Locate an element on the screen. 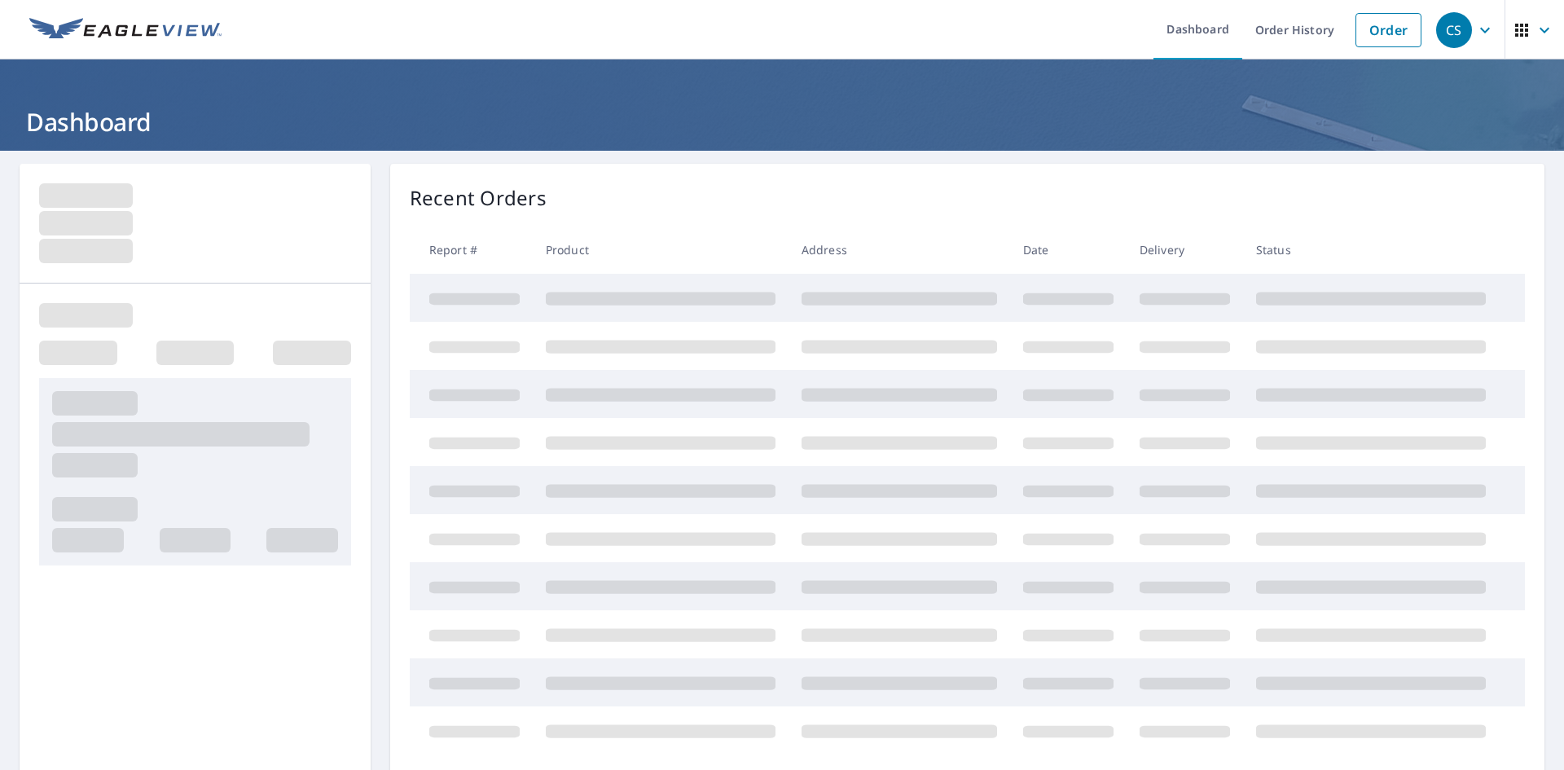  th: Product is located at coordinates (661, 249).